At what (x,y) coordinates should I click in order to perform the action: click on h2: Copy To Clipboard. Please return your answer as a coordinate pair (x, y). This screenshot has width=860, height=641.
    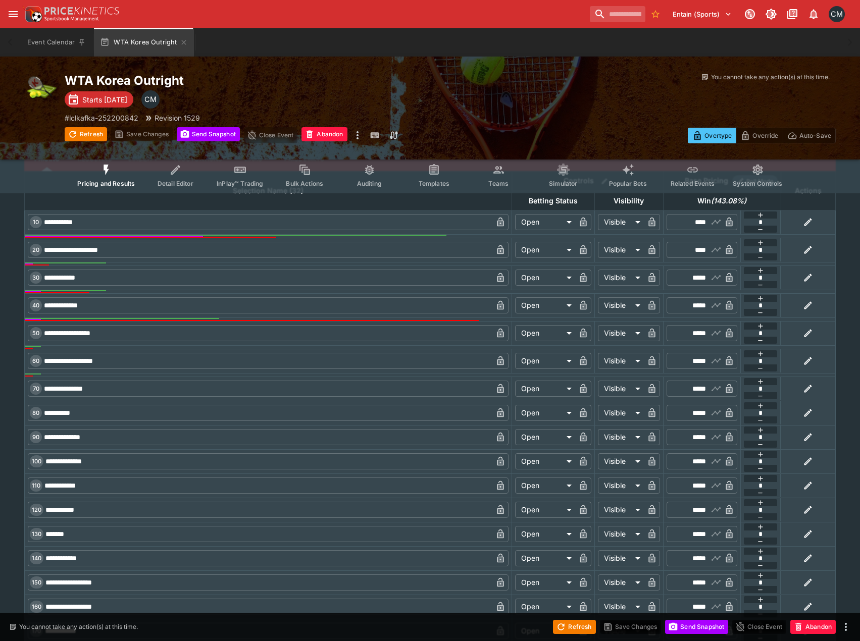
    Looking at the image, I should click on (258, 80).